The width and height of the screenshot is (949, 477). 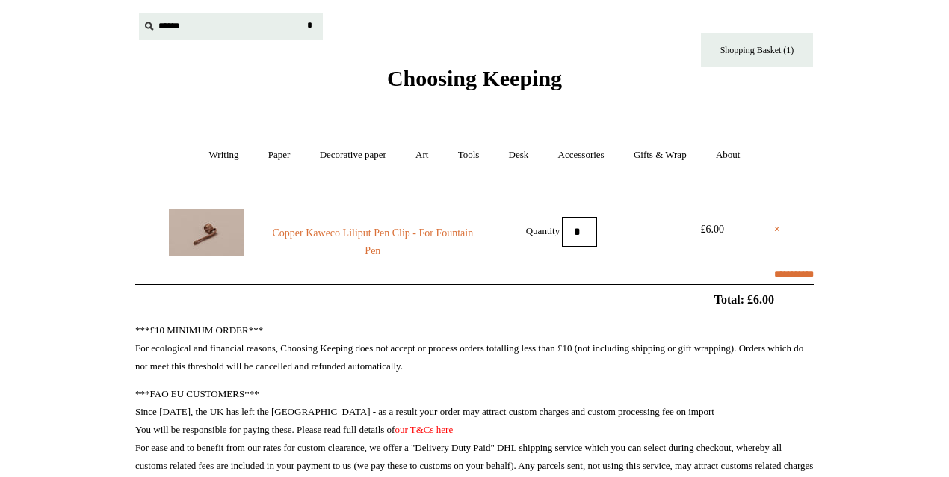 I want to click on a: Paper, so click(x=279, y=155).